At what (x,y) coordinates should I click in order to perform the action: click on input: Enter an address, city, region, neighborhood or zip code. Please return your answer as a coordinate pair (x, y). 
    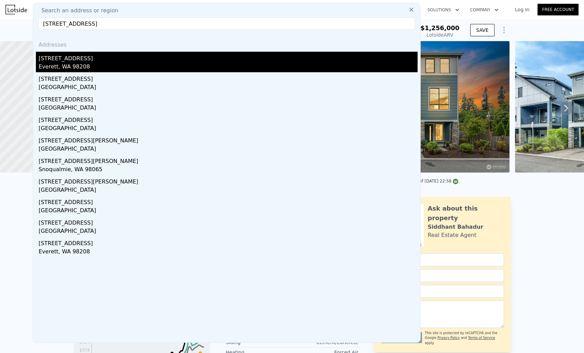
    Looking at the image, I should click on (227, 24).